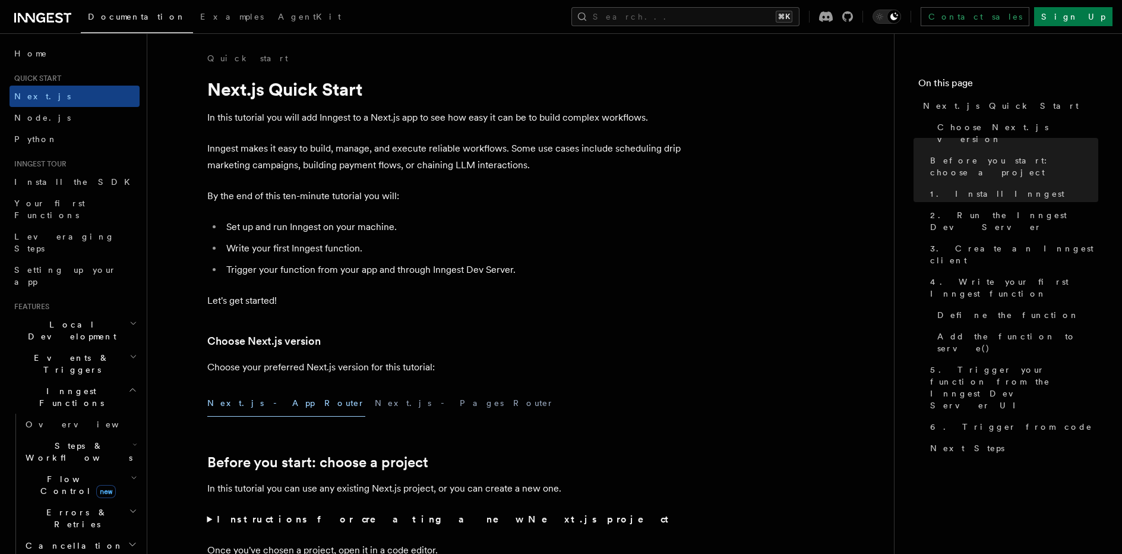 The width and height of the screenshot is (1122, 554). What do you see at coordinates (69, 363) in the screenshot?
I see `span: Events & Triggers` at bounding box center [69, 363].